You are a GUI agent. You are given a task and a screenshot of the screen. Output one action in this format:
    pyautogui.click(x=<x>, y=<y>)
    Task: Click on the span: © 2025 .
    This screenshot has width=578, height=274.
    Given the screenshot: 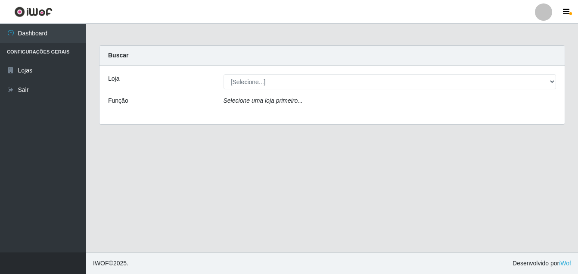 What is the action you would take?
    pyautogui.click(x=111, y=263)
    